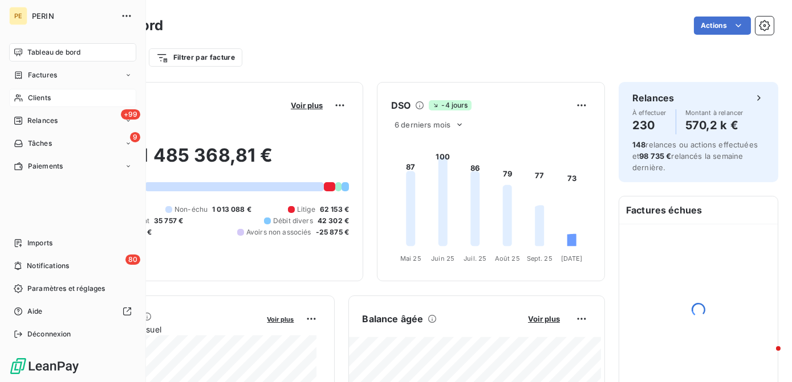 The width and height of the screenshot is (792, 382). I want to click on h2: 1 485 368,81 €, so click(206, 161).